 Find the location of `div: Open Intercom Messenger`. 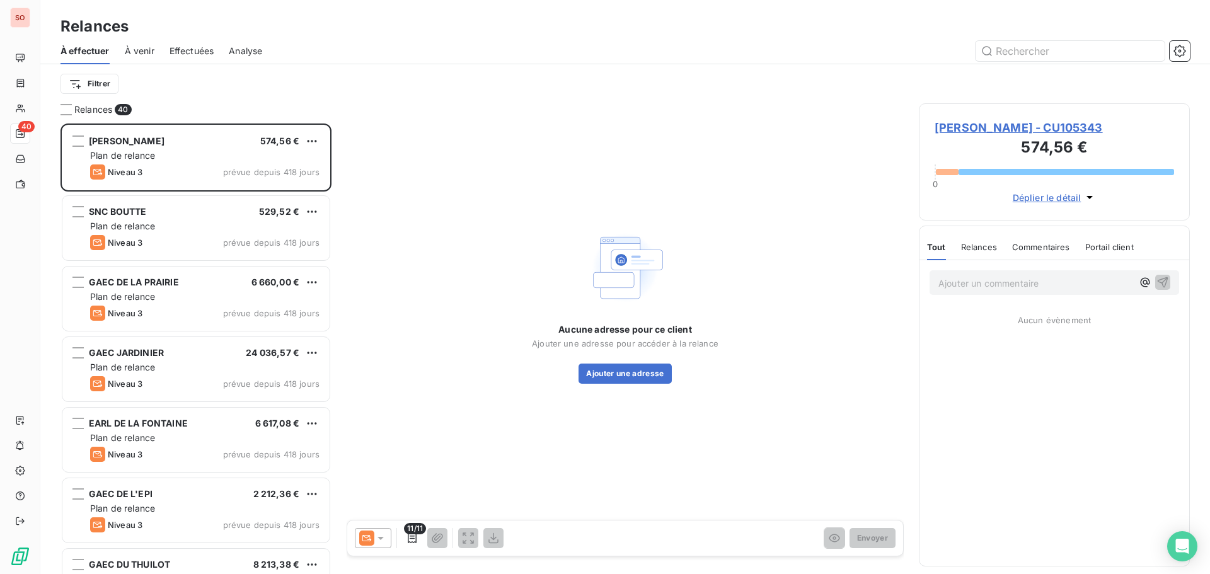

div: Open Intercom Messenger is located at coordinates (1182, 546).